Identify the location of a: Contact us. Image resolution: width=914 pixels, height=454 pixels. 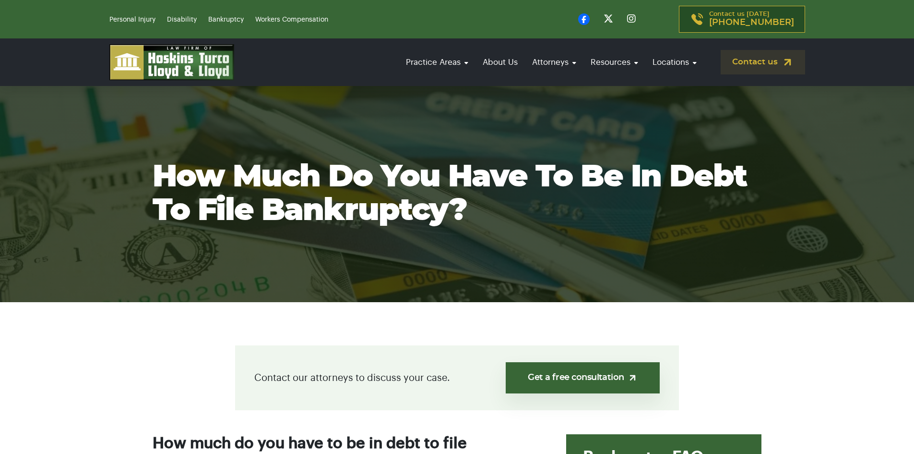
(763, 62).